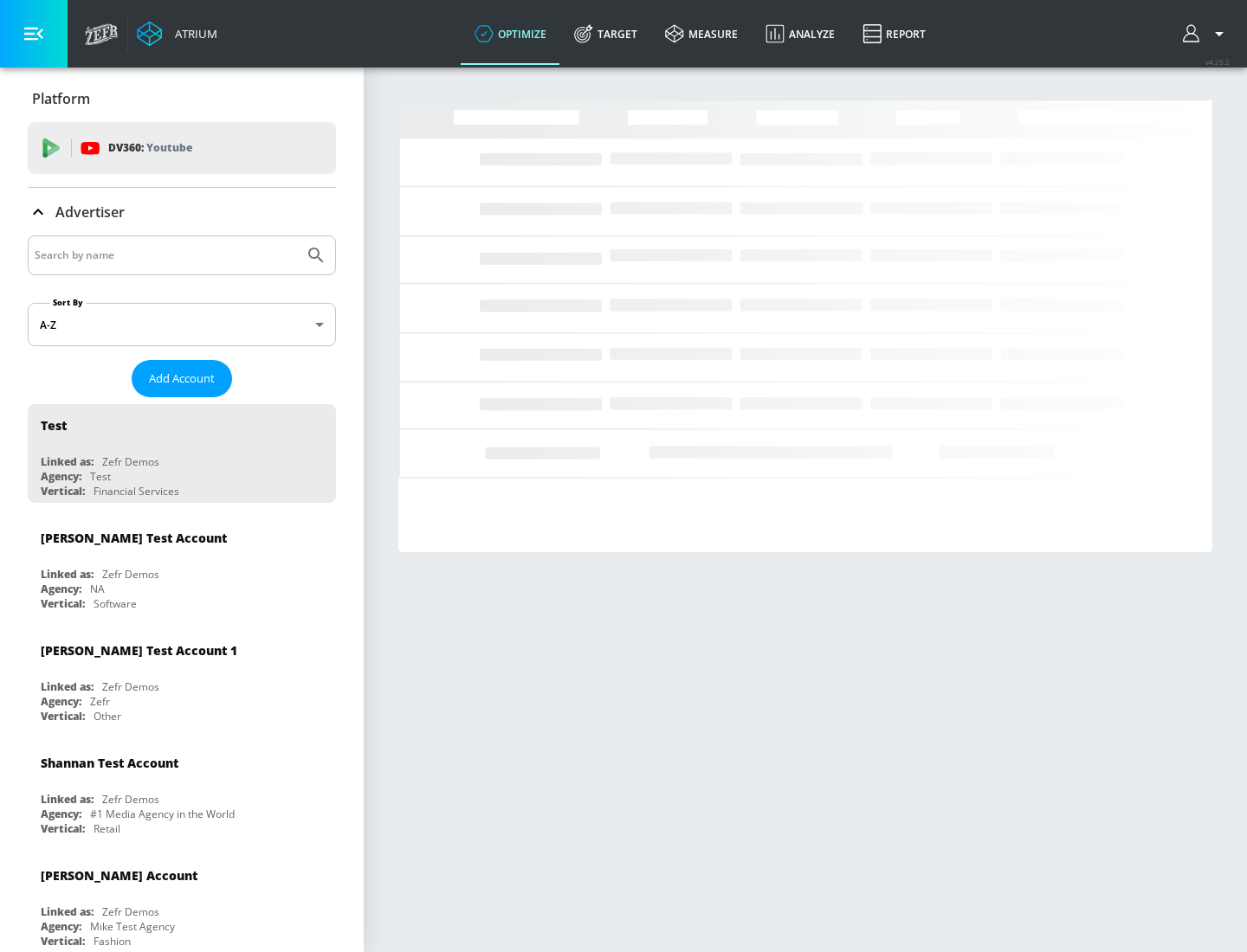 The image size is (1247, 952). I want to click on div: Fashion, so click(111, 941).